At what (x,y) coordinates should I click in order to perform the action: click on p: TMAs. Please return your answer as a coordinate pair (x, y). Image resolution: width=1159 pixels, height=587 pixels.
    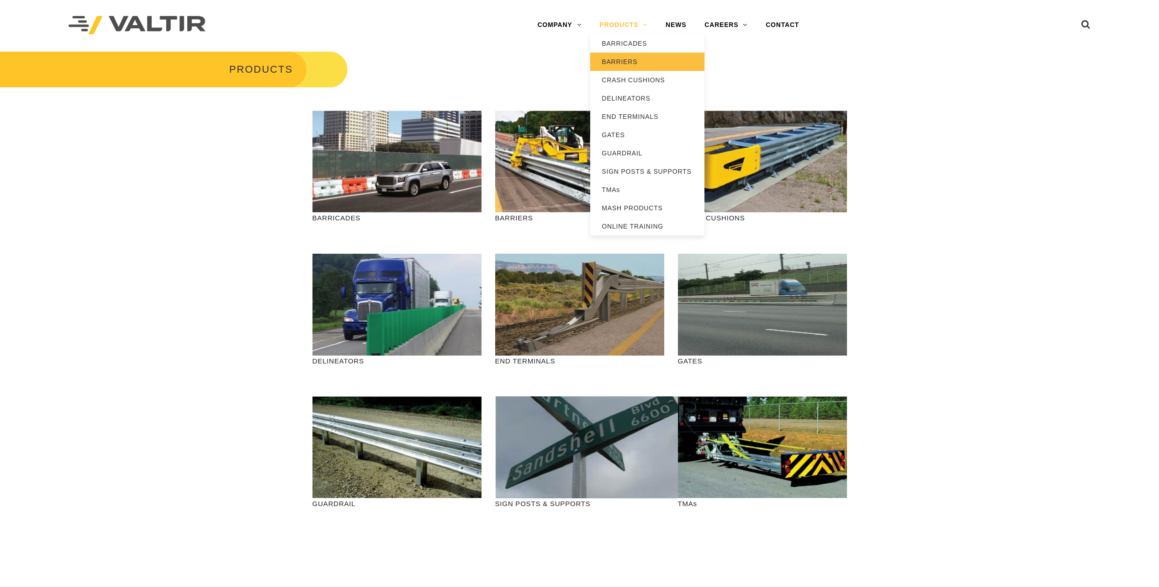
    Looking at the image, I should click on (763, 503).